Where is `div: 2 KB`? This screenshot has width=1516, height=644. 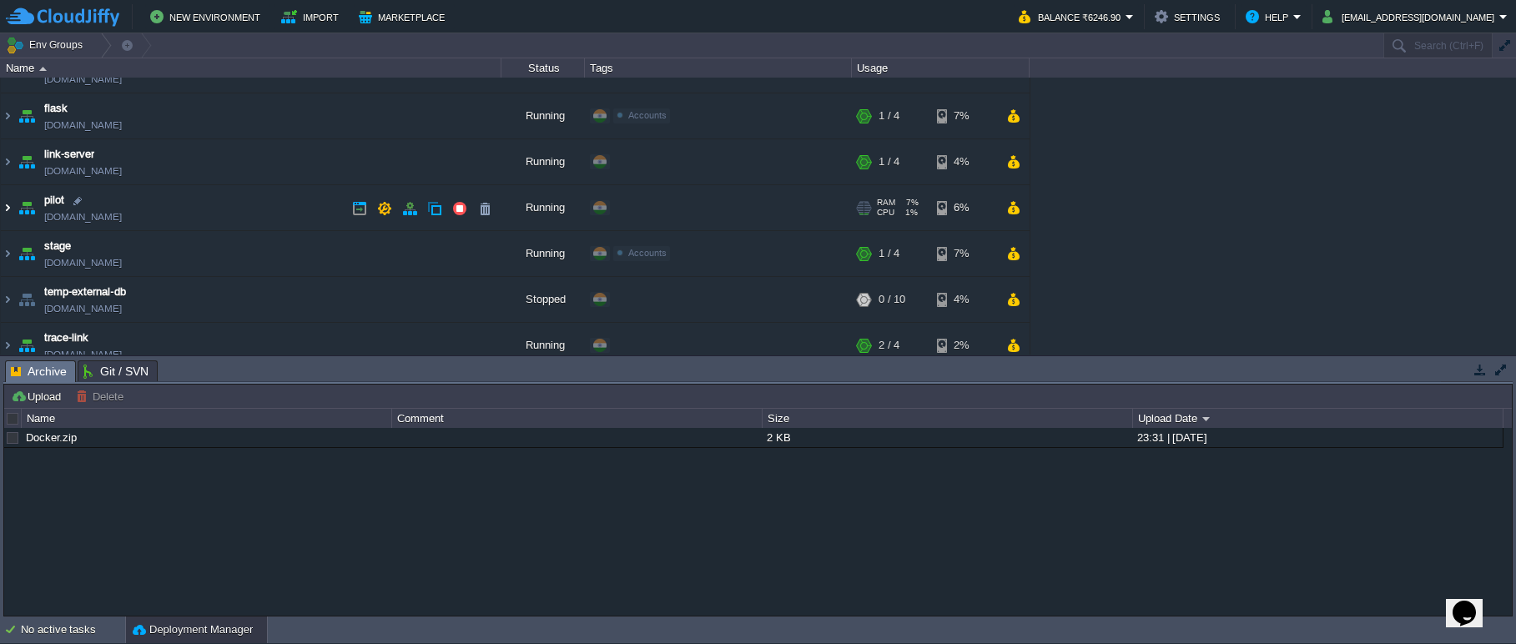
div: 2 KB is located at coordinates (947, 437).